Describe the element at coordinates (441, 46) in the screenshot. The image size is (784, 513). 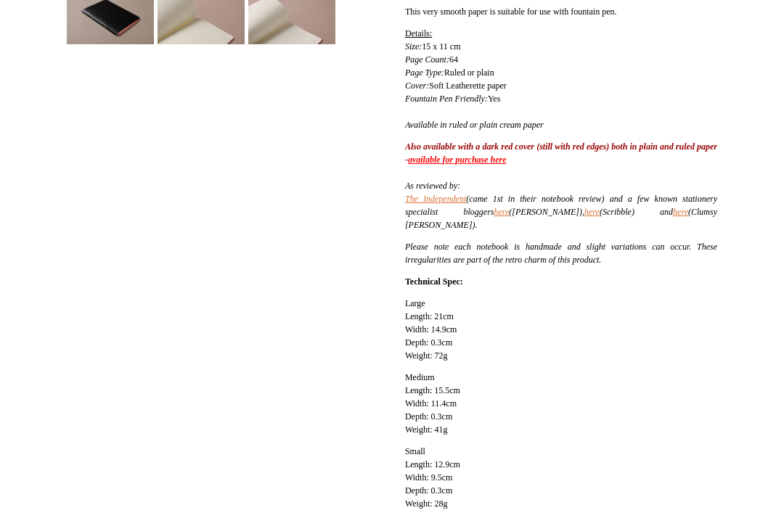
I see `span: 15 x 11 cm` at that location.